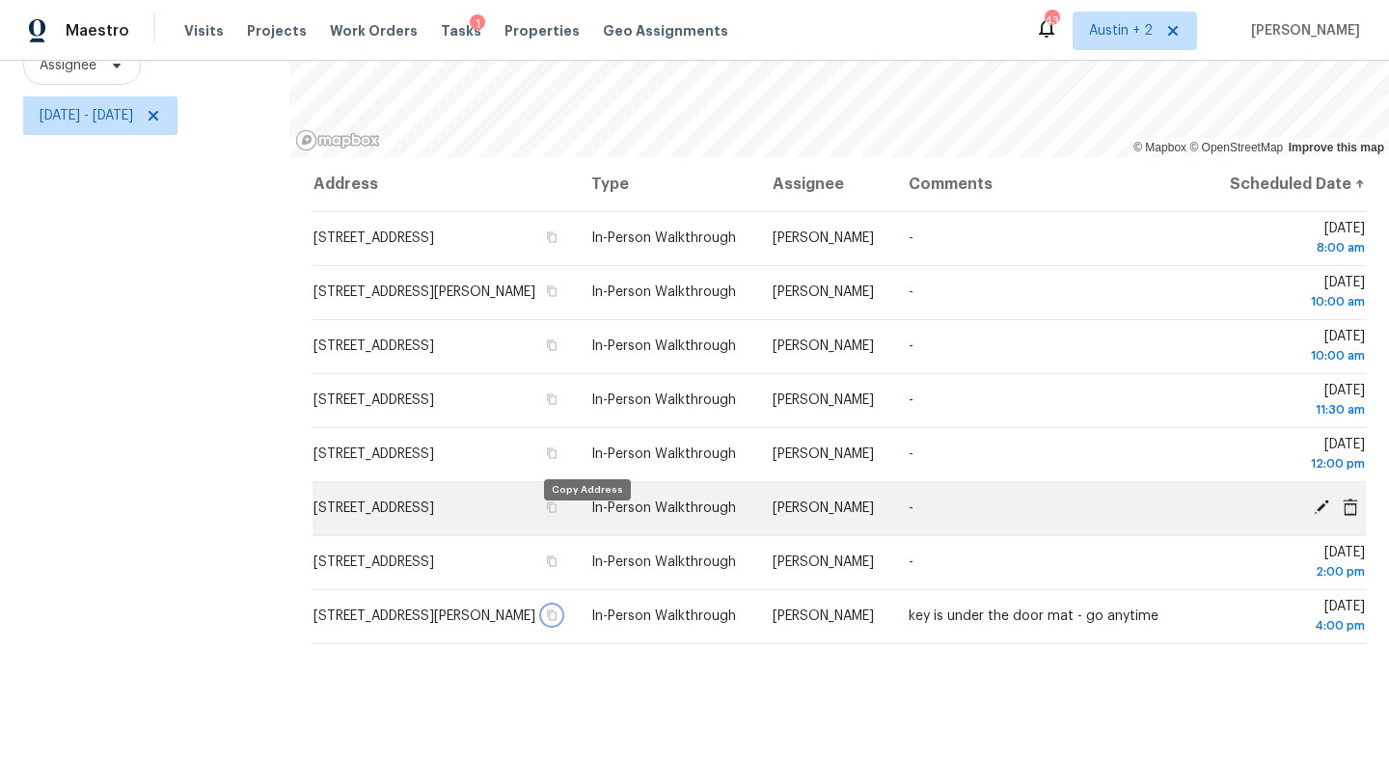 The height and width of the screenshot is (783, 1389). Describe the element at coordinates (373, 31) in the screenshot. I see `span: Work Orders` at that location.